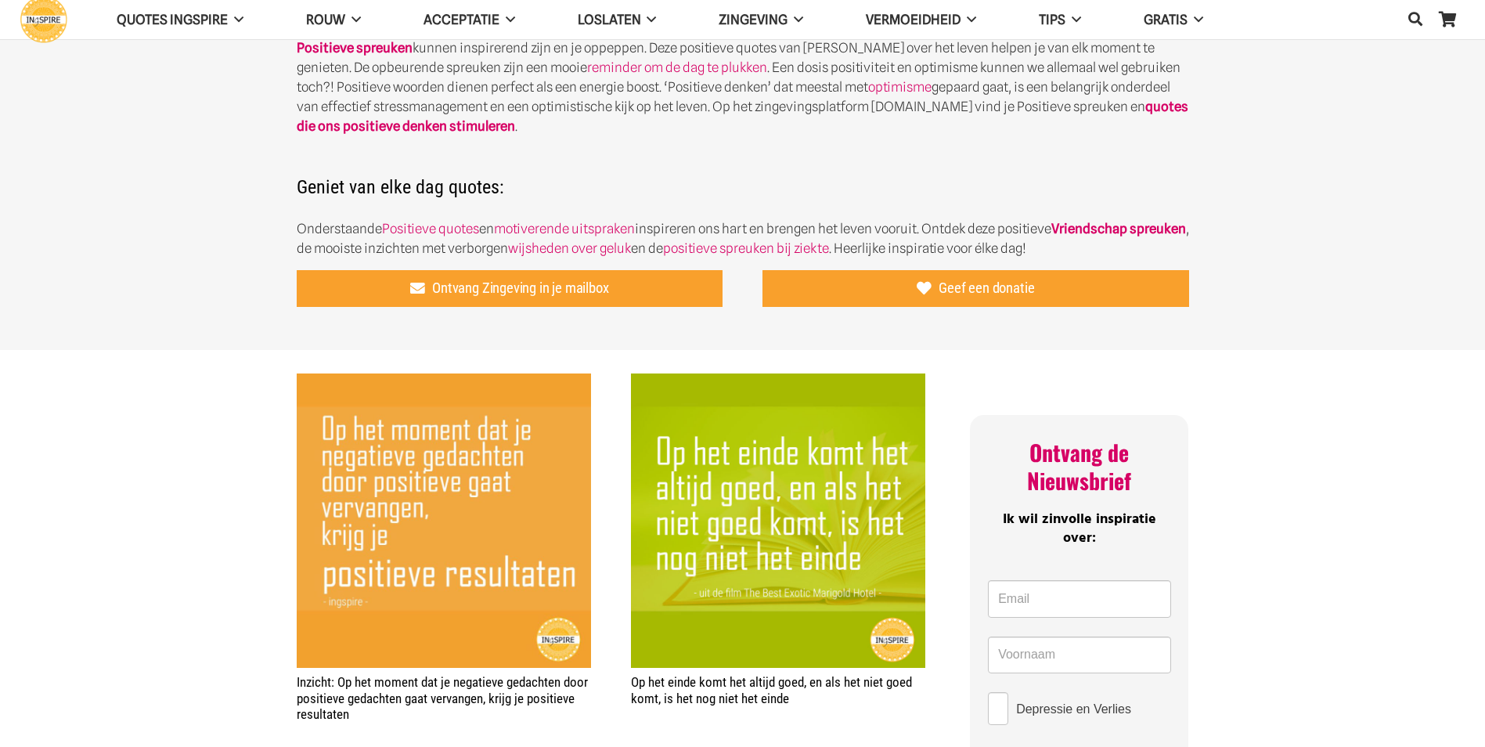  I want to click on span: Ontvang Zingeving in je mailbox, so click(520, 288).